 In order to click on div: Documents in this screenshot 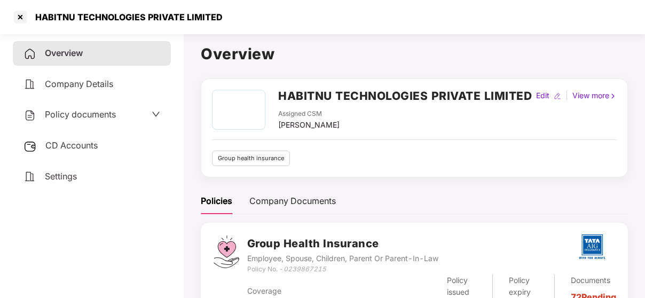, I will do `click(593, 280)`.